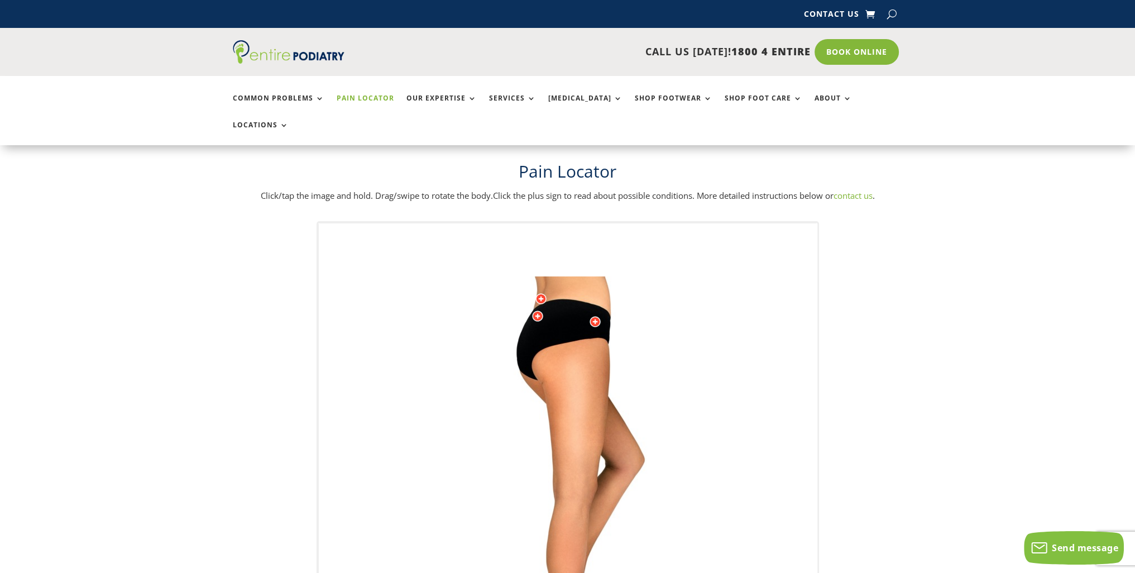 The width and height of the screenshot is (1135, 573). What do you see at coordinates (261, 133) in the screenshot?
I see `a: Locations` at bounding box center [261, 133].